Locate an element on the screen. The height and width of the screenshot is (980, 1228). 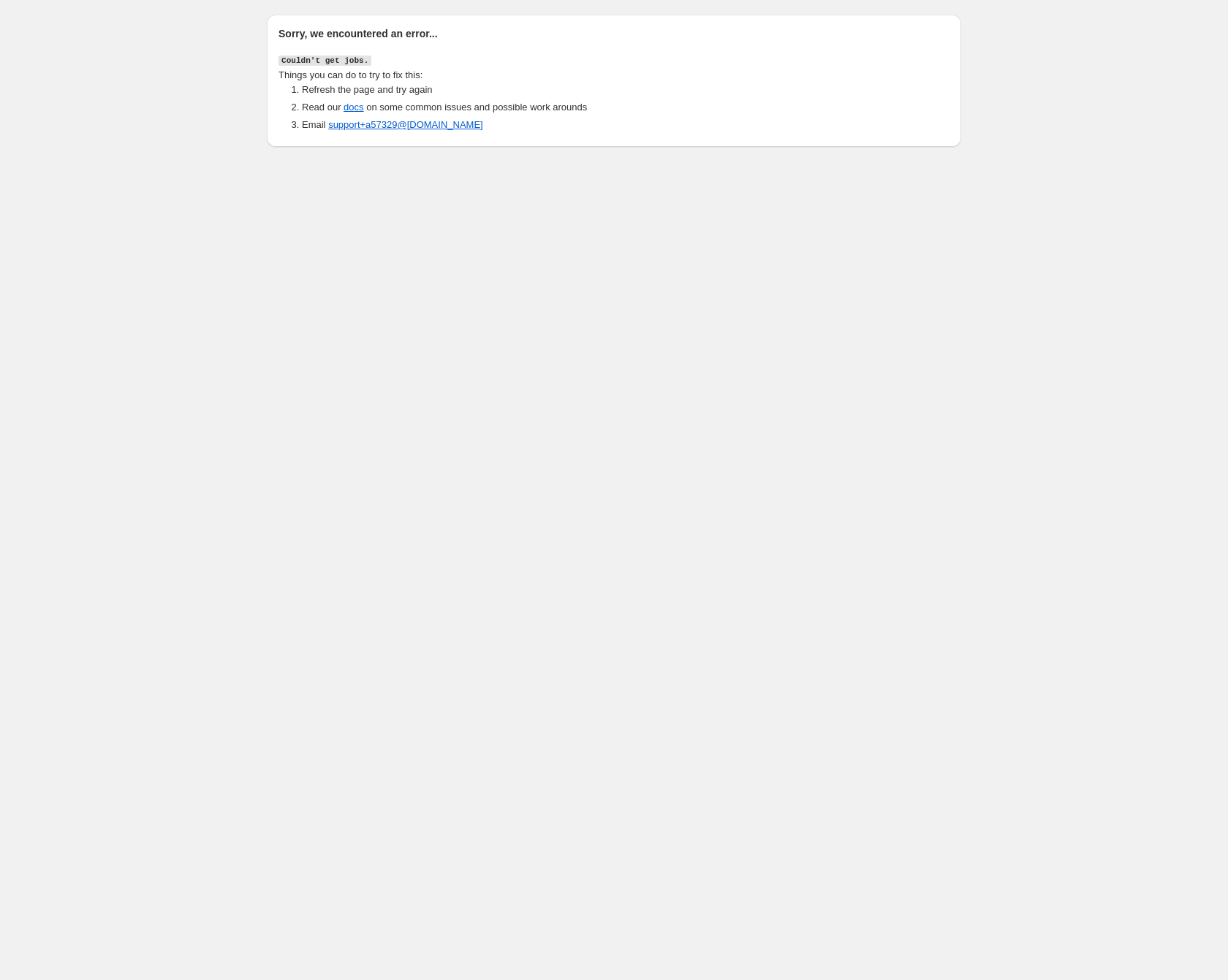
li: Refresh the page and try again is located at coordinates (626, 90).